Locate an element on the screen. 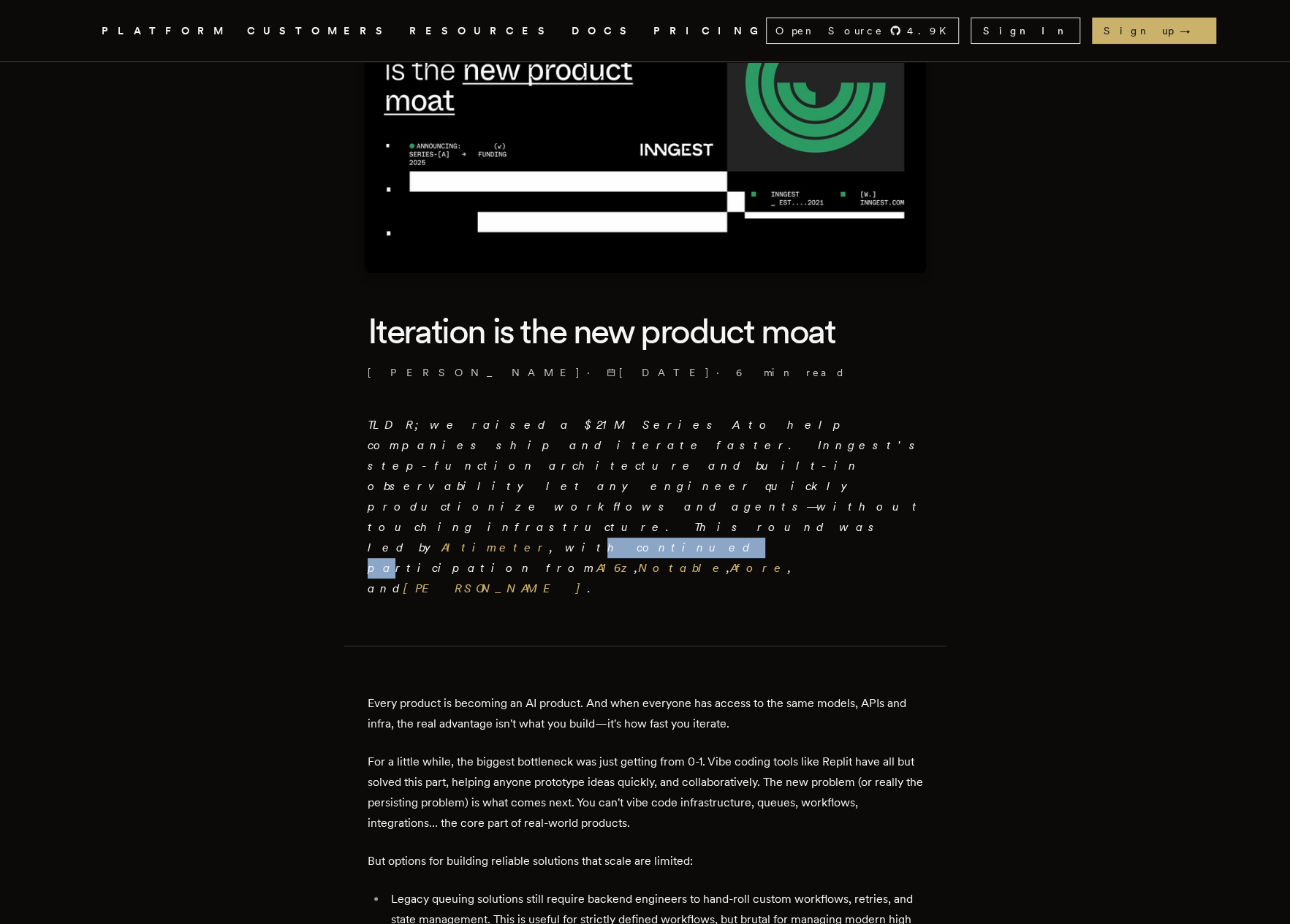 The height and width of the screenshot is (924, 1290). p: But options for building reliable solutions that scale are limited: is located at coordinates (645, 862).